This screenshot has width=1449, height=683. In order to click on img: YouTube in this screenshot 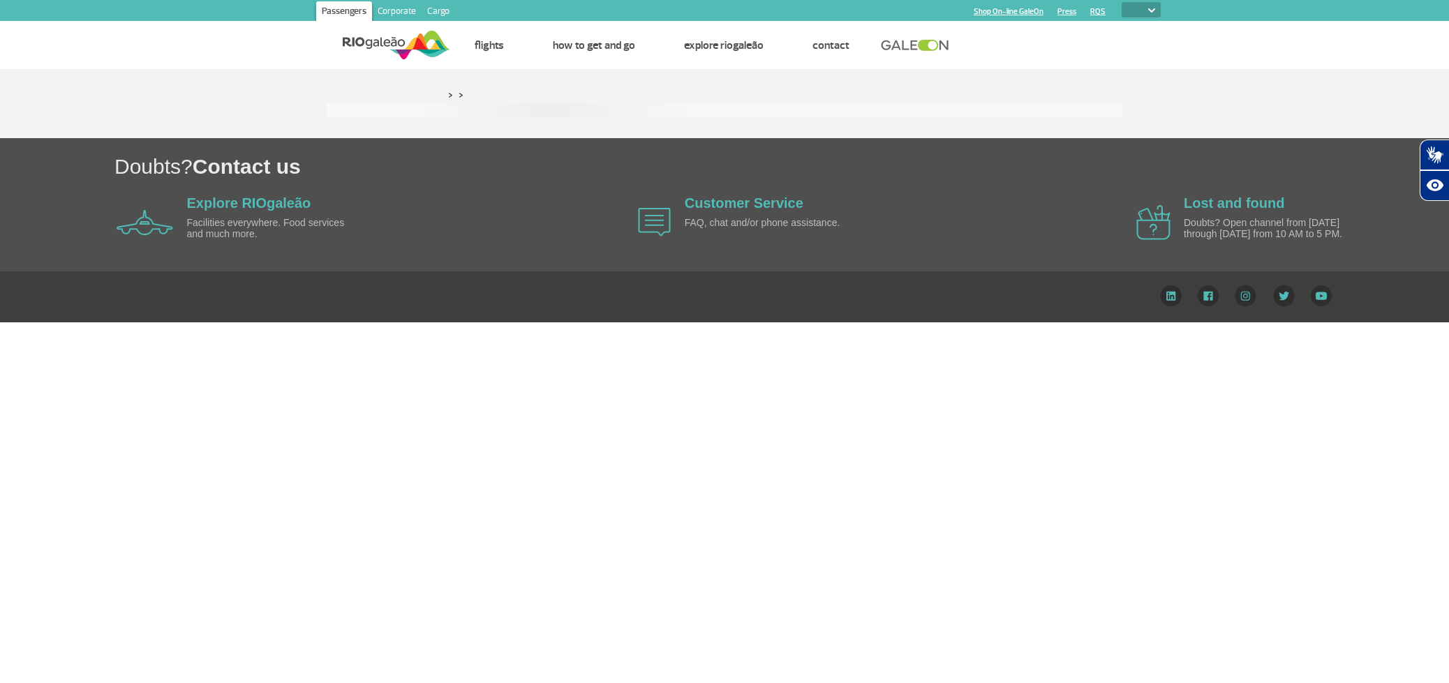, I will do `click(1321, 296)`.